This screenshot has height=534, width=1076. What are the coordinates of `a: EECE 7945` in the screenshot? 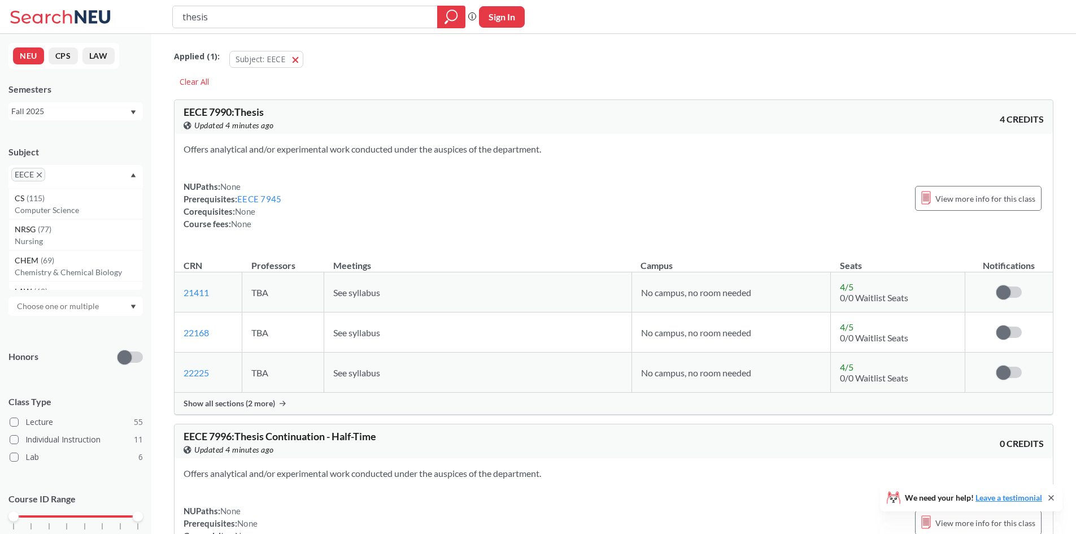 It's located at (259, 199).